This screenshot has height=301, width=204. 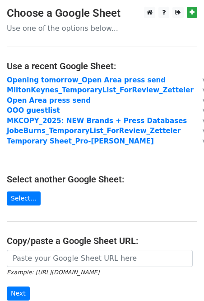 What do you see at coordinates (86, 80) in the screenshot?
I see `a: Opening tomorrow_Open Area press send` at bounding box center [86, 80].